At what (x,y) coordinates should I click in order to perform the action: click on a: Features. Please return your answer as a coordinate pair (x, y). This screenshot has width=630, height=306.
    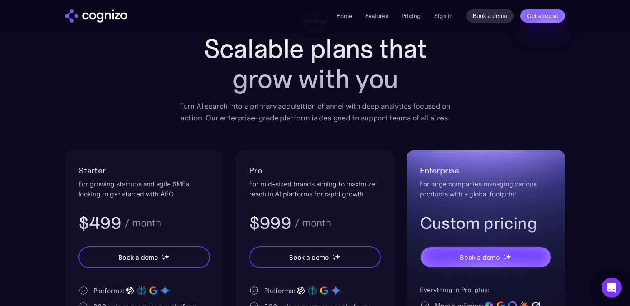
    Looking at the image, I should click on (376, 16).